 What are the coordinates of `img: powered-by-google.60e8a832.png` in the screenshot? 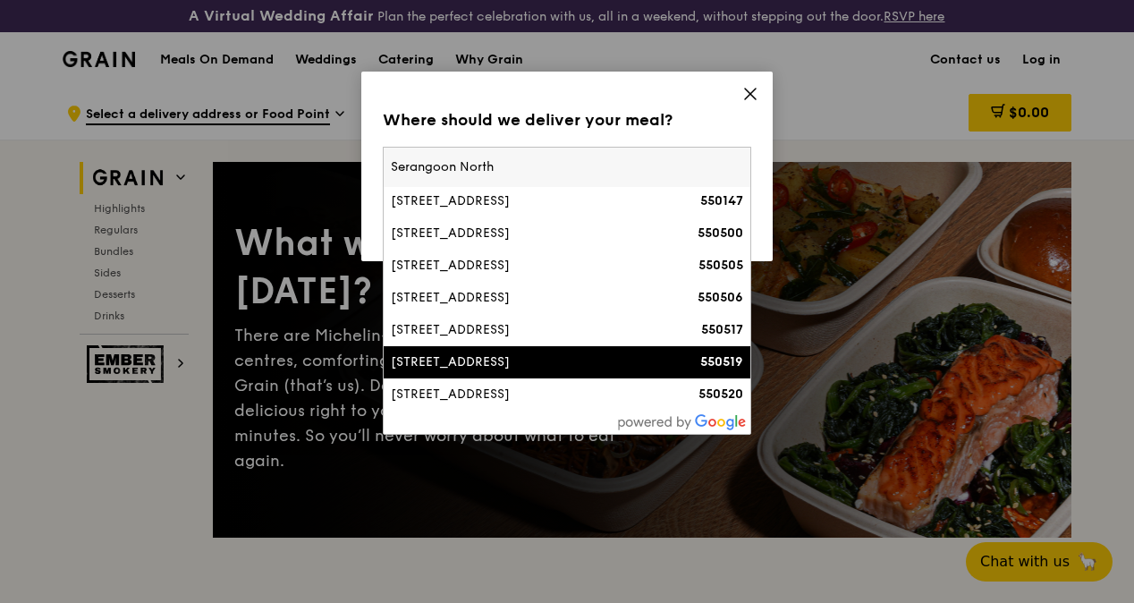 It's located at (682, 422).